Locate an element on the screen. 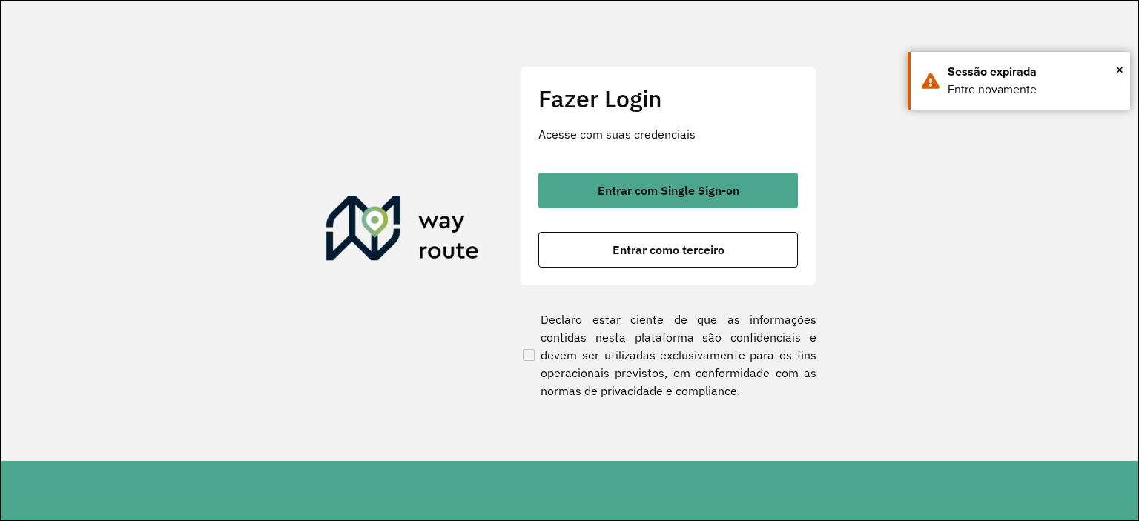 The image size is (1139, 521). p: Acesse com suas credenciais is located at coordinates (668, 134).